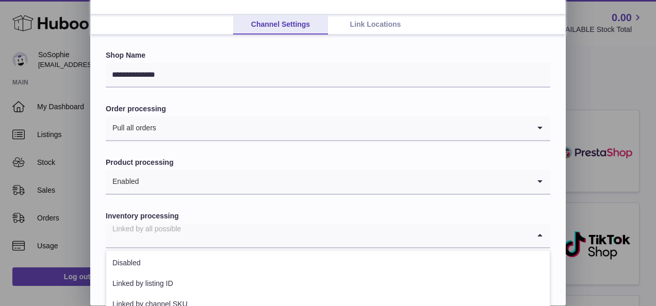 Image resolution: width=656 pixels, height=306 pixels. Describe the element at coordinates (126, 275) in the screenshot. I see `span: Delete` at that location.